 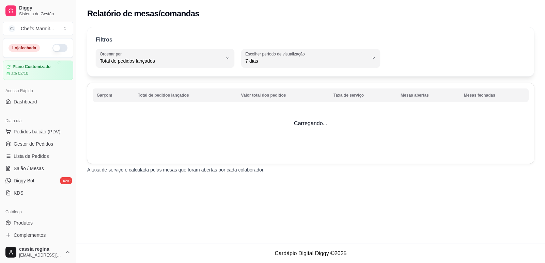 I want to click on a: Produtos, so click(x=38, y=223).